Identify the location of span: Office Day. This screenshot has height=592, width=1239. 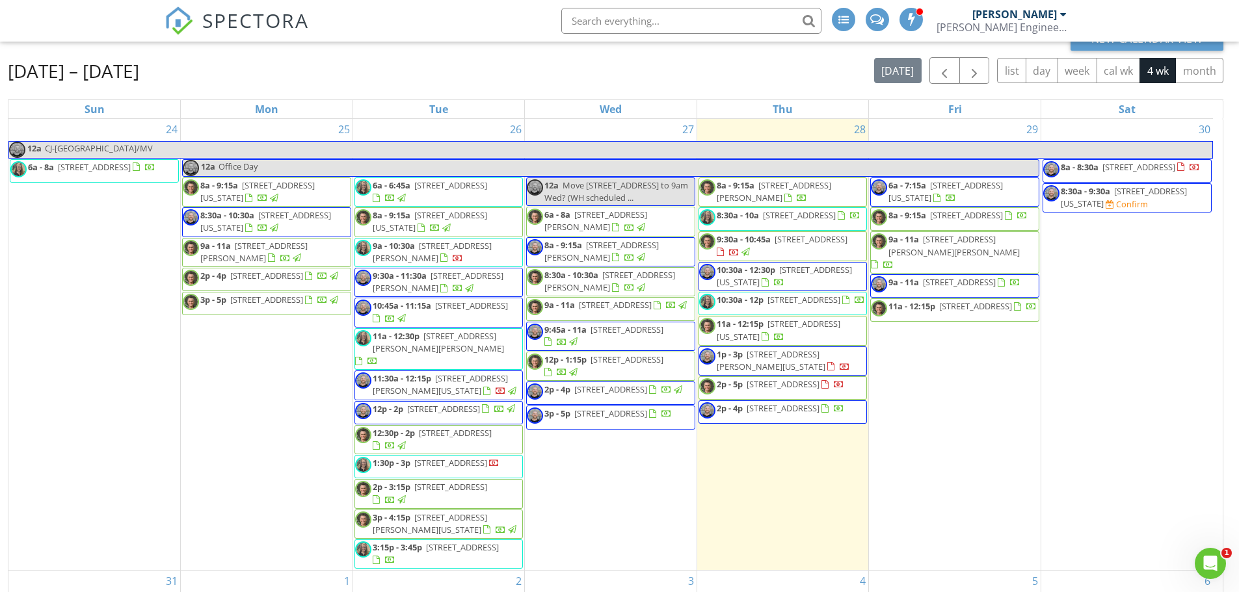
(238, 166).